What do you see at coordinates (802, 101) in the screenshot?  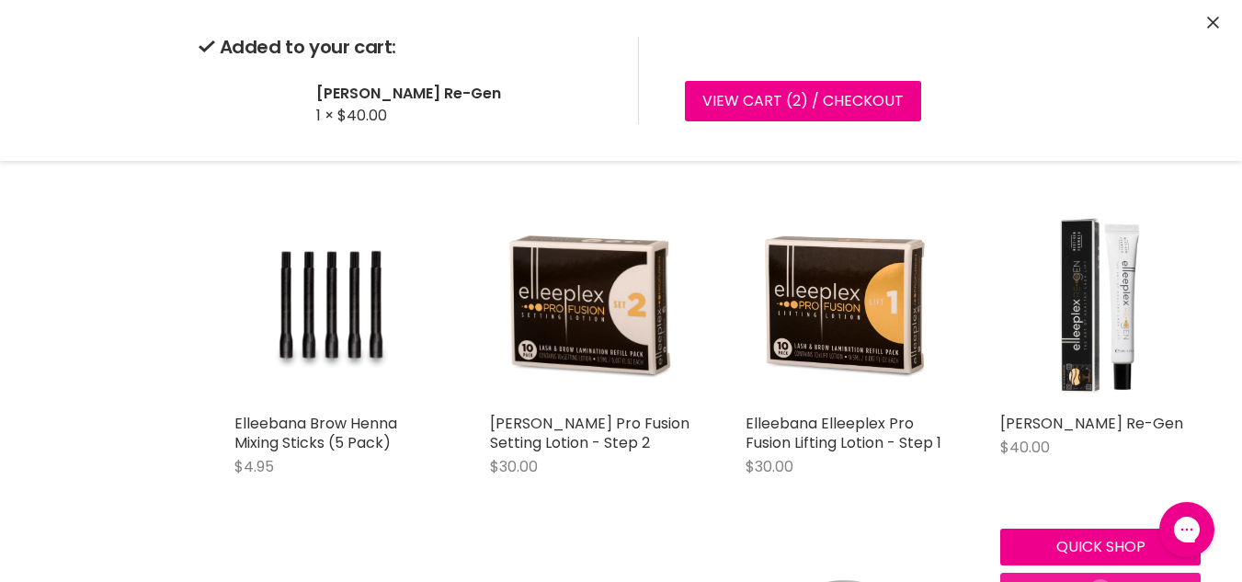 I see `a: View cart (2) / Checkout` at bounding box center [802, 101].